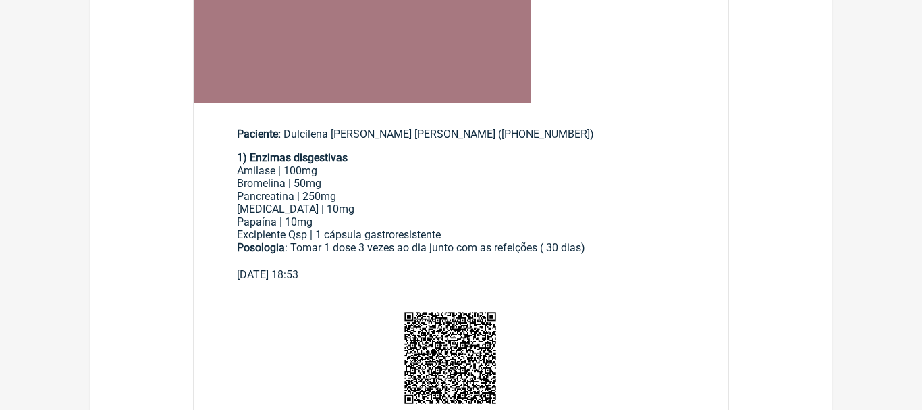 This screenshot has width=922, height=410. I want to click on span: Paciente:, so click(258, 134).